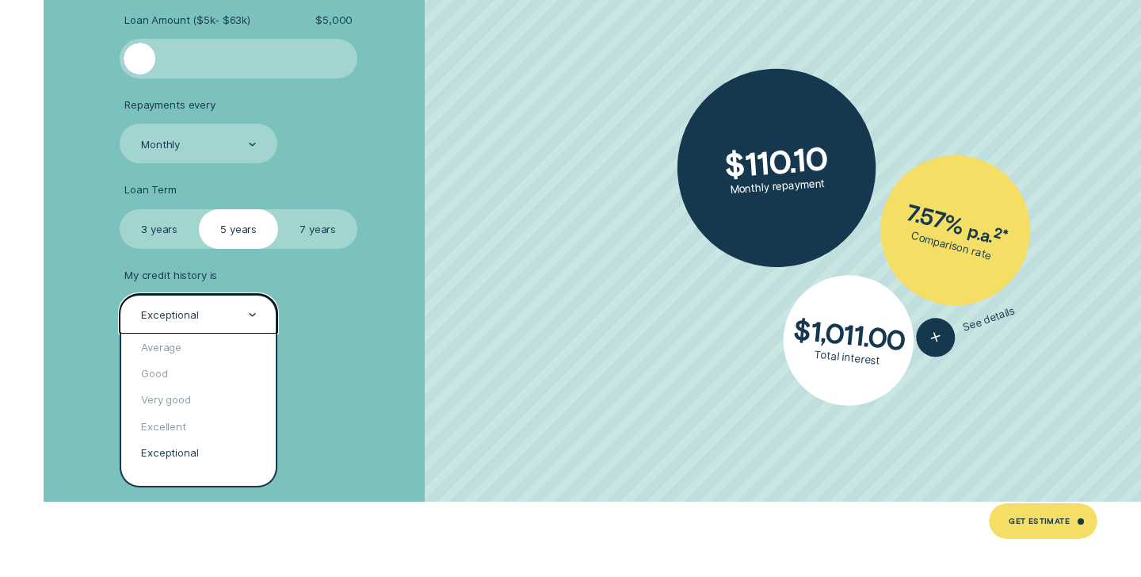 The image size is (1141, 577). Describe the element at coordinates (318, 229) in the screenshot. I see `label: 7 years` at that location.